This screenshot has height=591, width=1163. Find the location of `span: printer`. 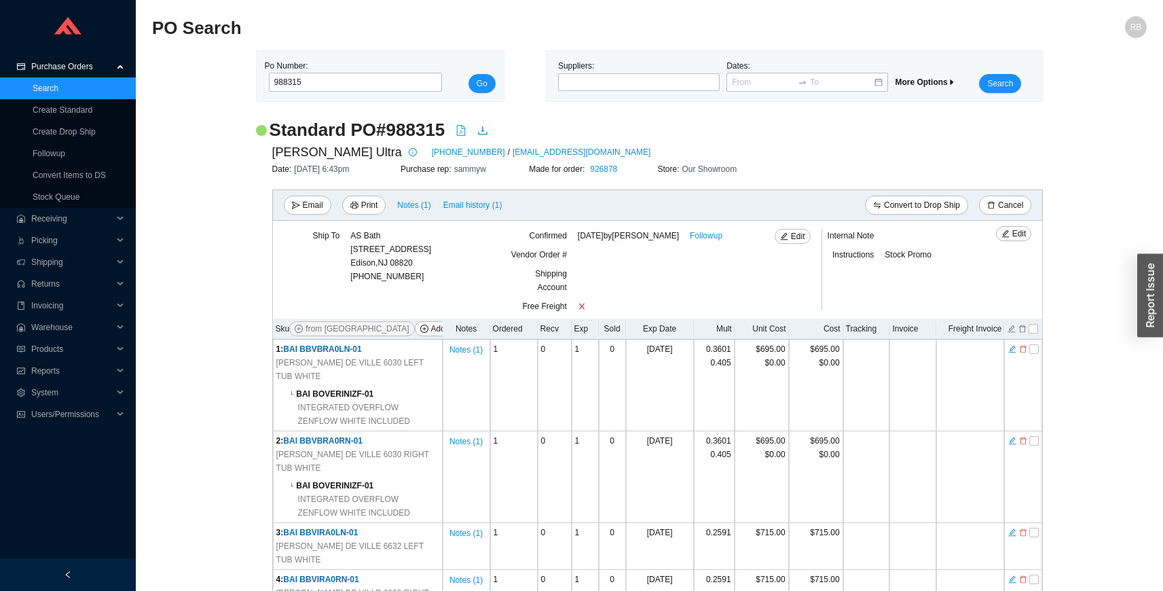

span: printer is located at coordinates (355, 206).